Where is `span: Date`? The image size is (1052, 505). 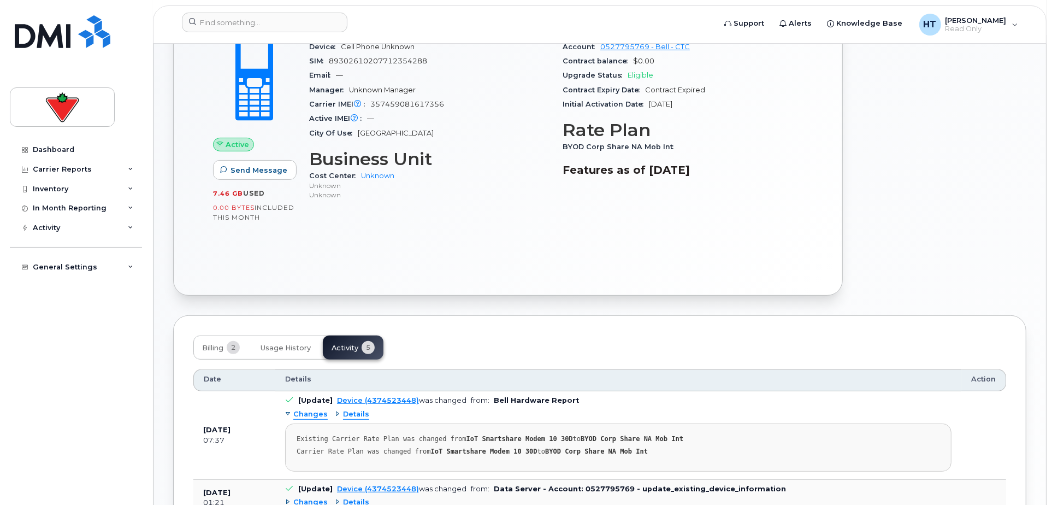
span: Date is located at coordinates (213, 379).